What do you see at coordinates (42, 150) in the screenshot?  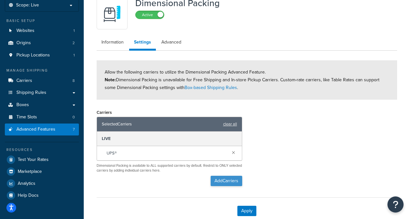 I see `div: Resources` at bounding box center [42, 150].